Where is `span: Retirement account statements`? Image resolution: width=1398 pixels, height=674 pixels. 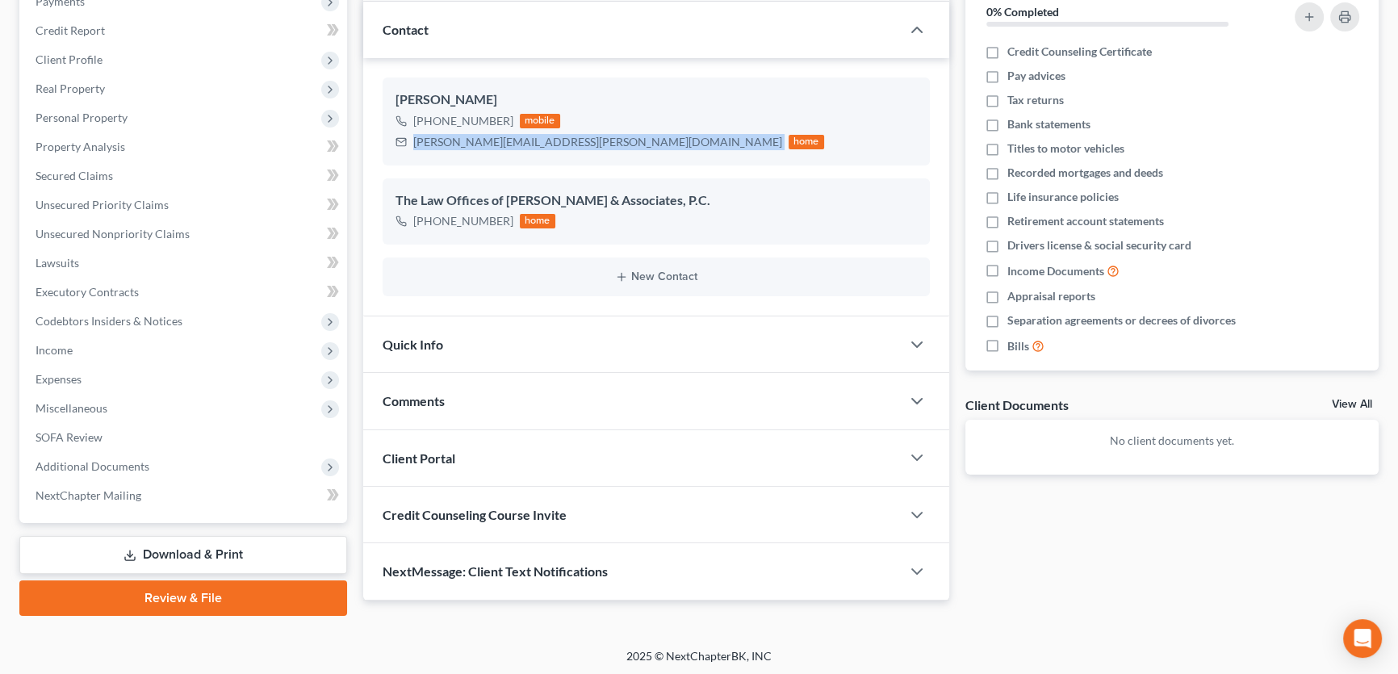 span: Retirement account statements is located at coordinates (1085, 221).